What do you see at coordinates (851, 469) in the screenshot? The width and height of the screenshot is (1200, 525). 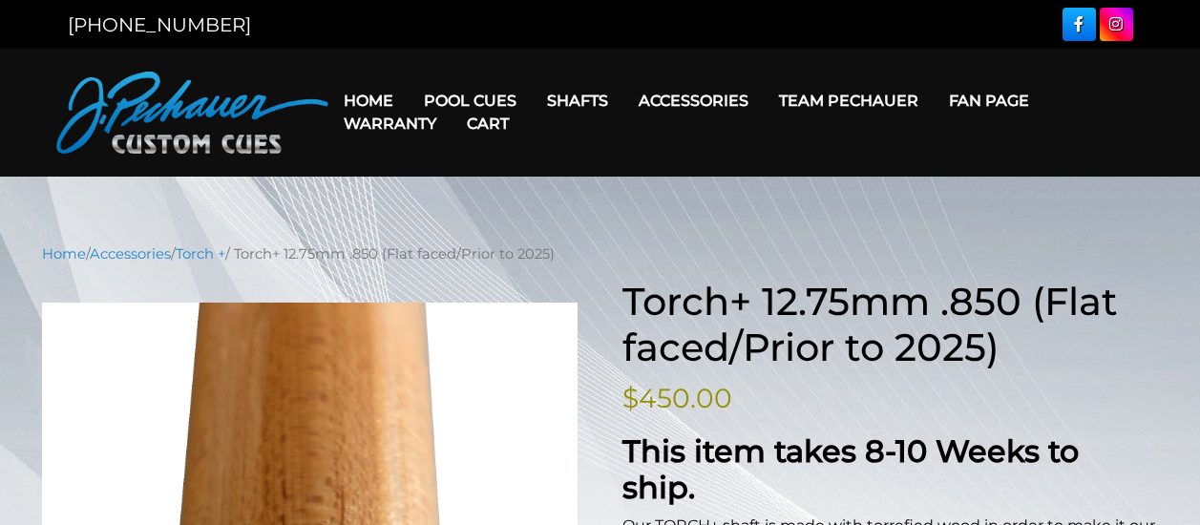 I see `strong: This item takes 8-10 Weeks to ship.` at bounding box center [851, 469].